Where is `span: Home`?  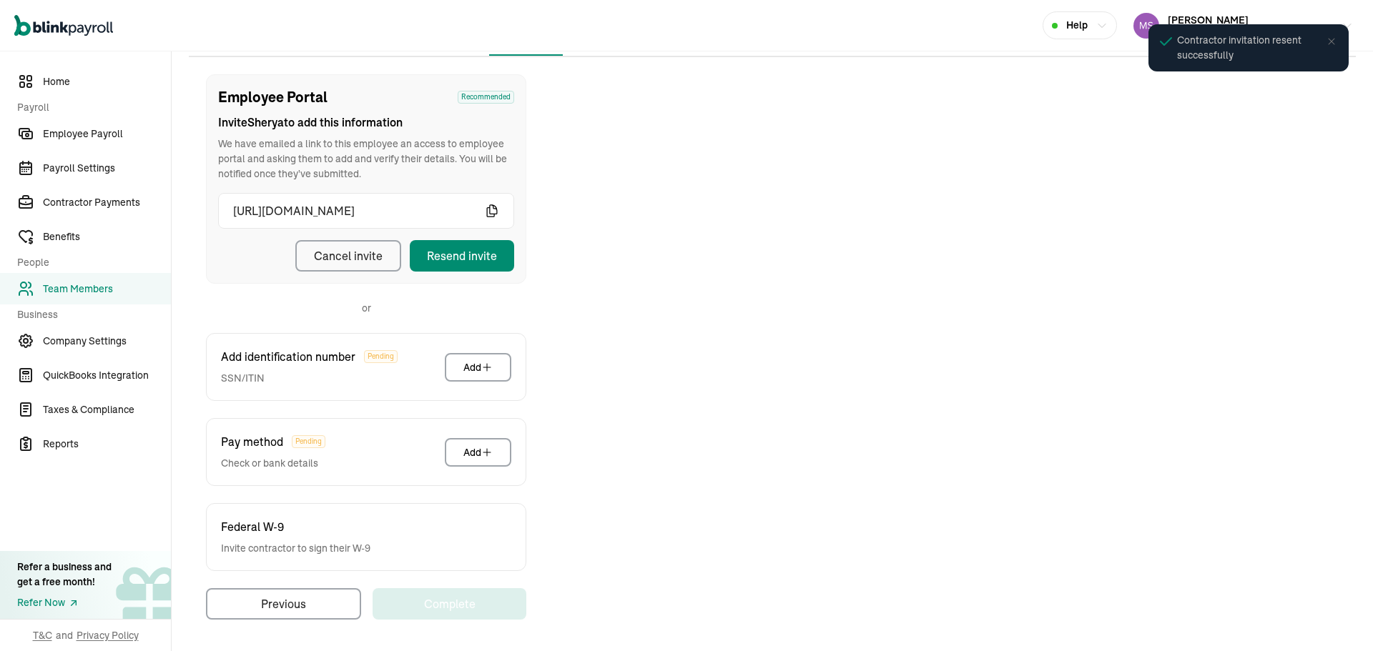
span: Home is located at coordinates (107, 82).